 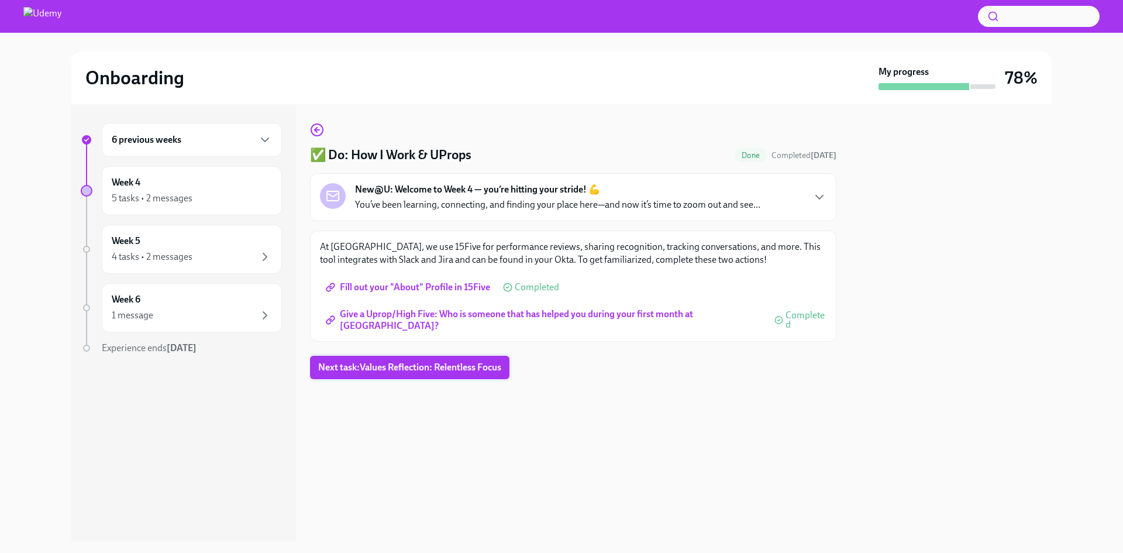 What do you see at coordinates (903, 72) in the screenshot?
I see `strong: My progress` at bounding box center [903, 72].